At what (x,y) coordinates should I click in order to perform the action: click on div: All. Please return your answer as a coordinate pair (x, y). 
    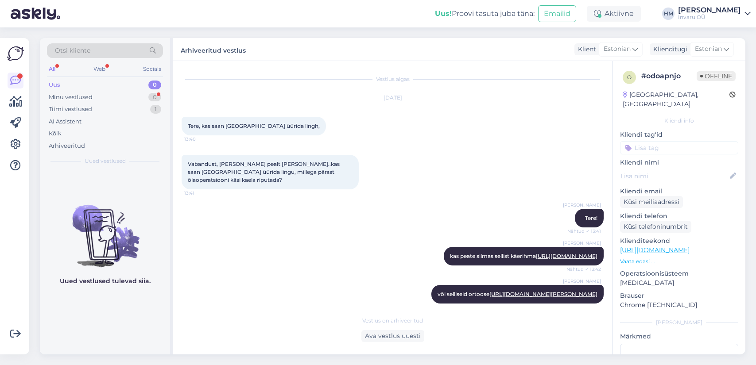
    Looking at the image, I should click on (52, 69).